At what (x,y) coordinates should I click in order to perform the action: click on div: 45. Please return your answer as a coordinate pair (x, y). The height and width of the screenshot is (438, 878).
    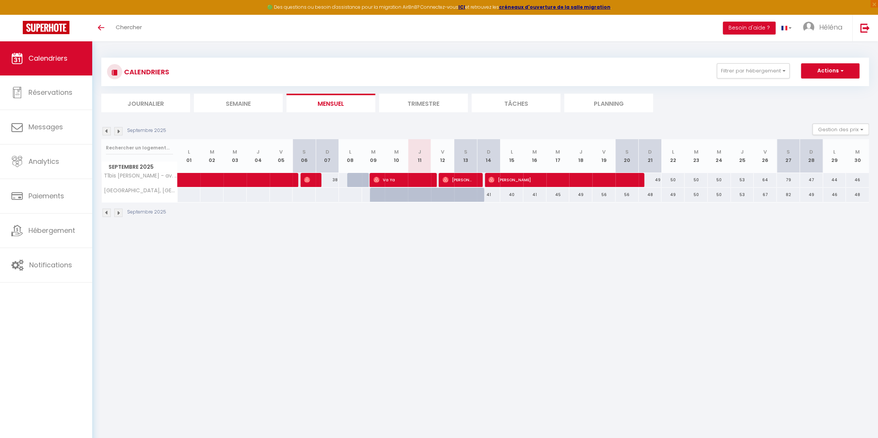
    Looking at the image, I should click on (558, 195).